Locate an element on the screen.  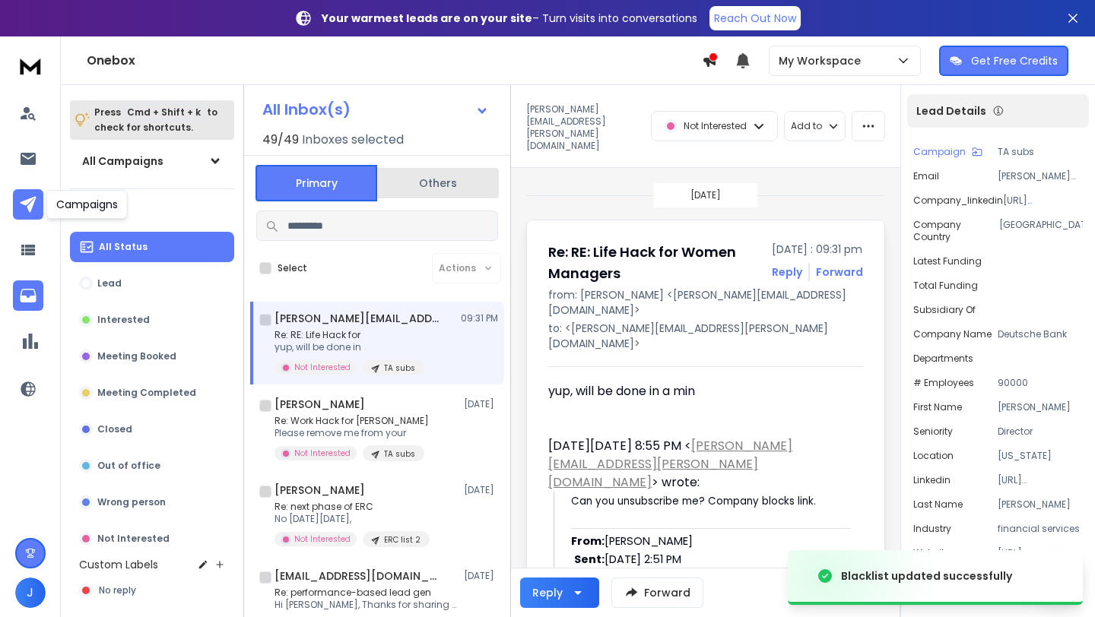
h1: All Campaigns is located at coordinates (122, 161).